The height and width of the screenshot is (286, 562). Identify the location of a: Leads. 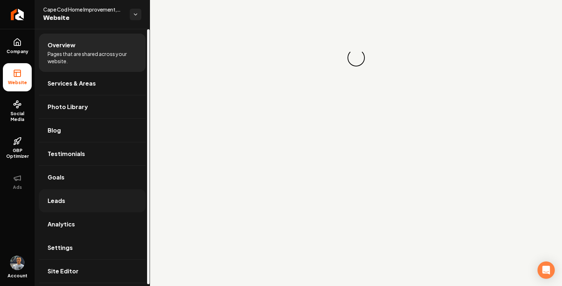
(92, 201).